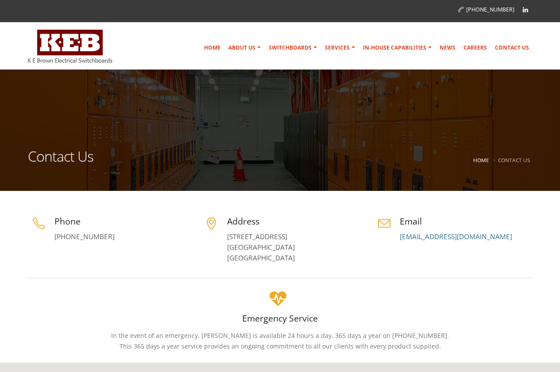  Describe the element at coordinates (512, 48) in the screenshot. I see `a: Contact Us` at that location.